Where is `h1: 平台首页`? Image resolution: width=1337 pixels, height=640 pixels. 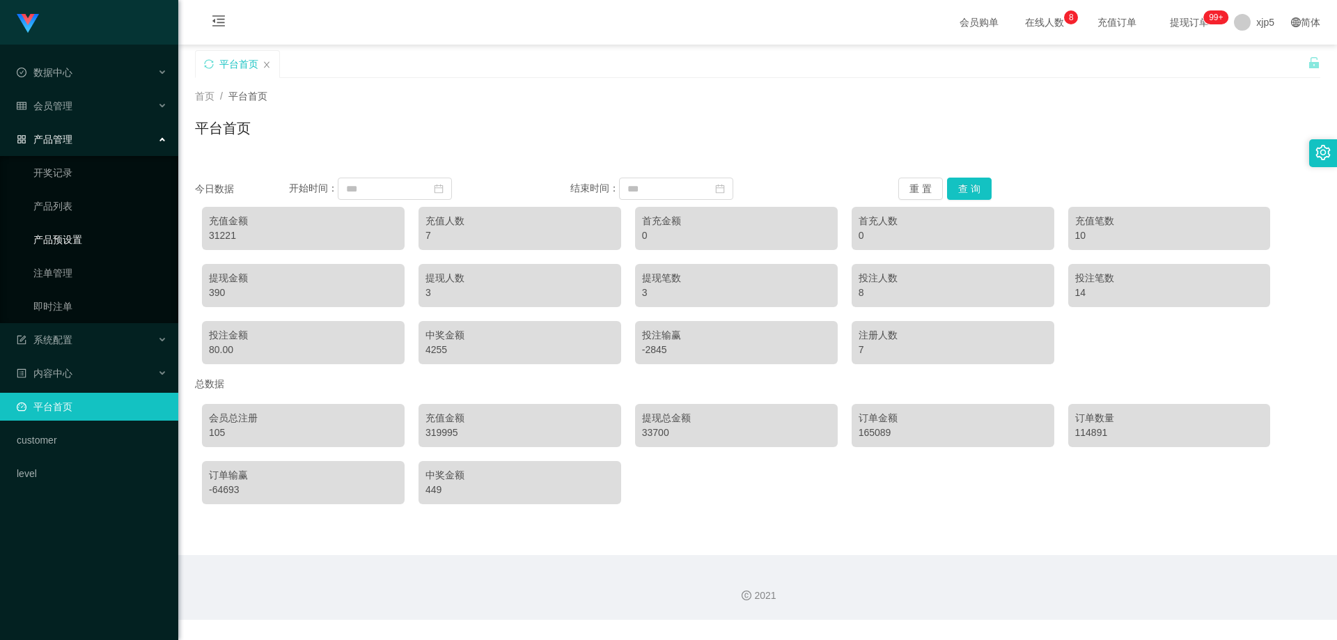 h1: 平台首页 is located at coordinates (223, 128).